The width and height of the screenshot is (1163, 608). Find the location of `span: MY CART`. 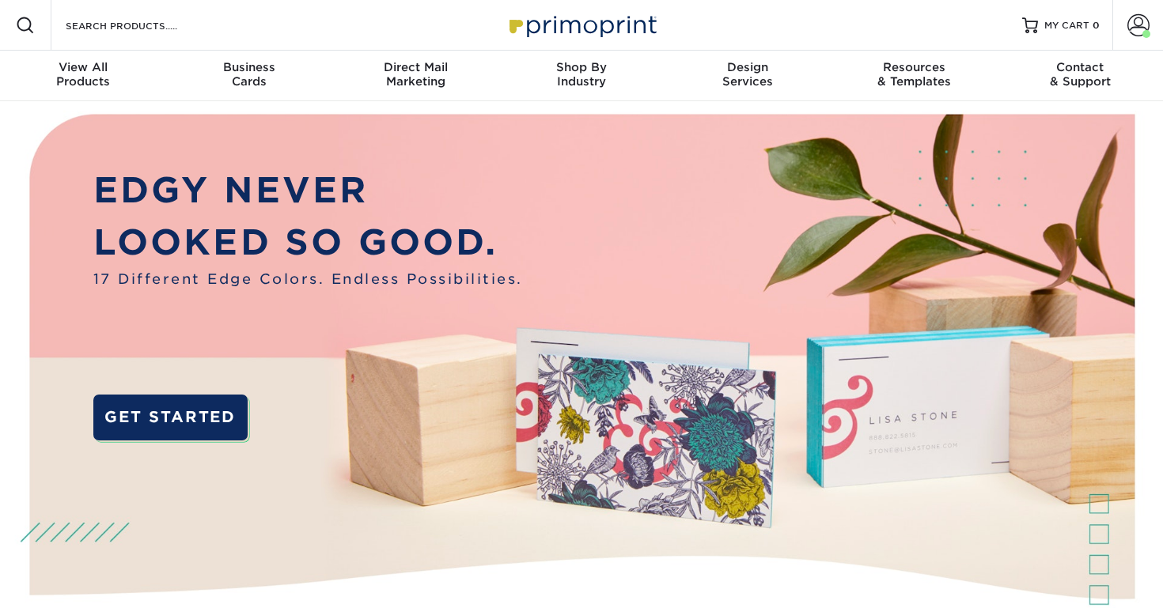

span: MY CART is located at coordinates (1066, 25).